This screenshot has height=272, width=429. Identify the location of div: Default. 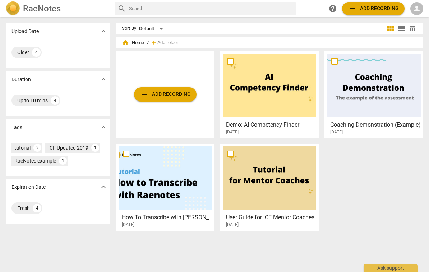
(152, 29).